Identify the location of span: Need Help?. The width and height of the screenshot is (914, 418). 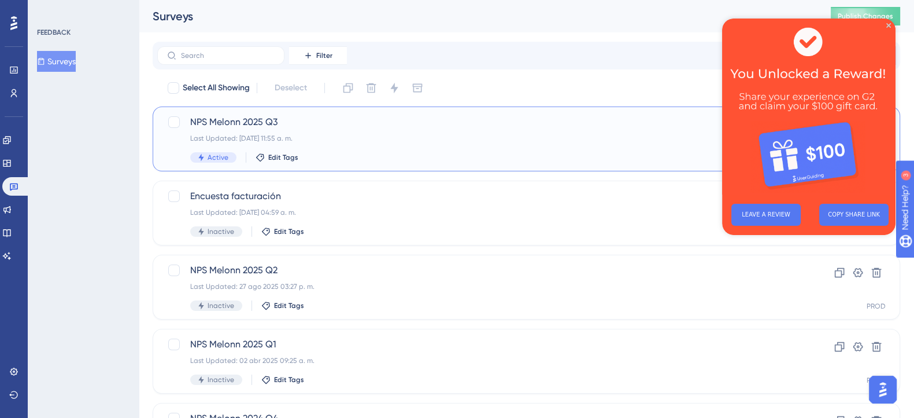
(50, 10).